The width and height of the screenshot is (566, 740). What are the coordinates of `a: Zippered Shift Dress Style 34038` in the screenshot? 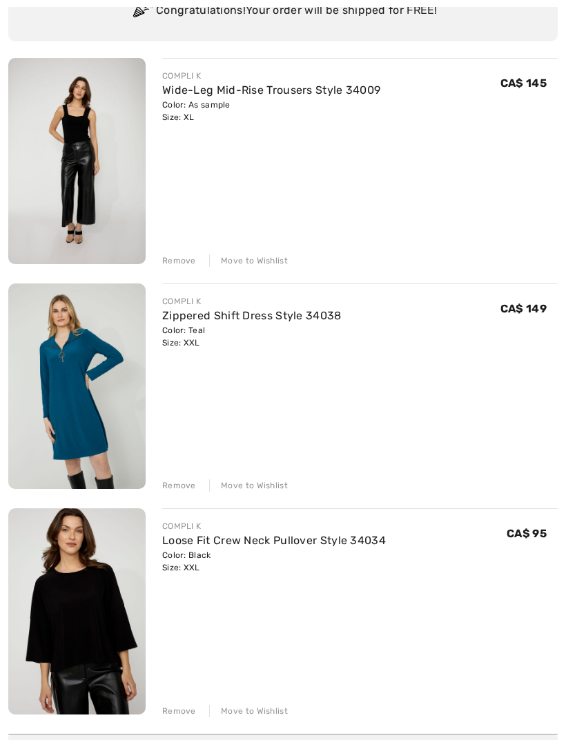 It's located at (252, 315).